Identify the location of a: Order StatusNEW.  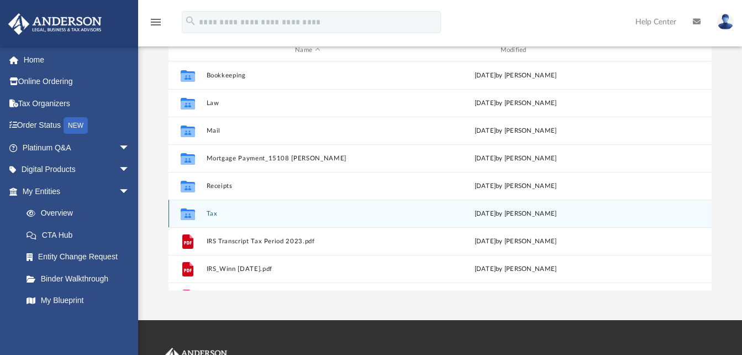
(77, 125).